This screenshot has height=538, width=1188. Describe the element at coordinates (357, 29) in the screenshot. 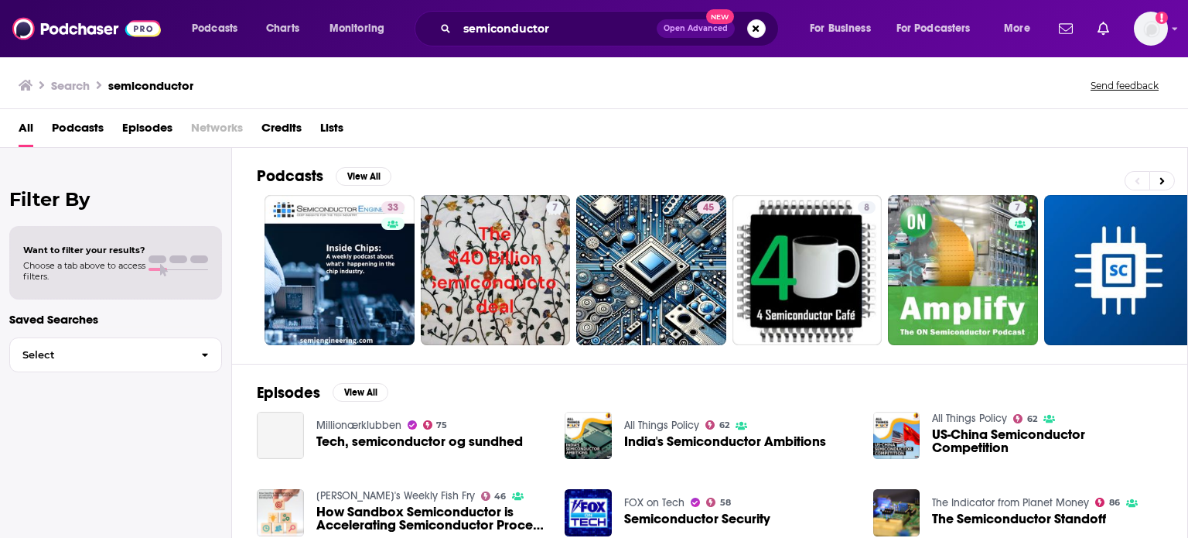

I see `span: Monitoring` at that location.